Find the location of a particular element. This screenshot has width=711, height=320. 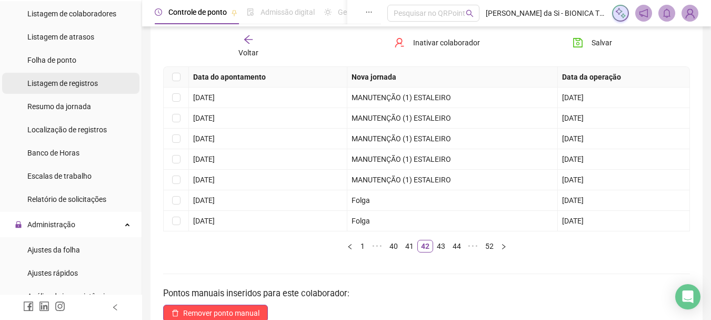

li: 40 is located at coordinates (394, 246).